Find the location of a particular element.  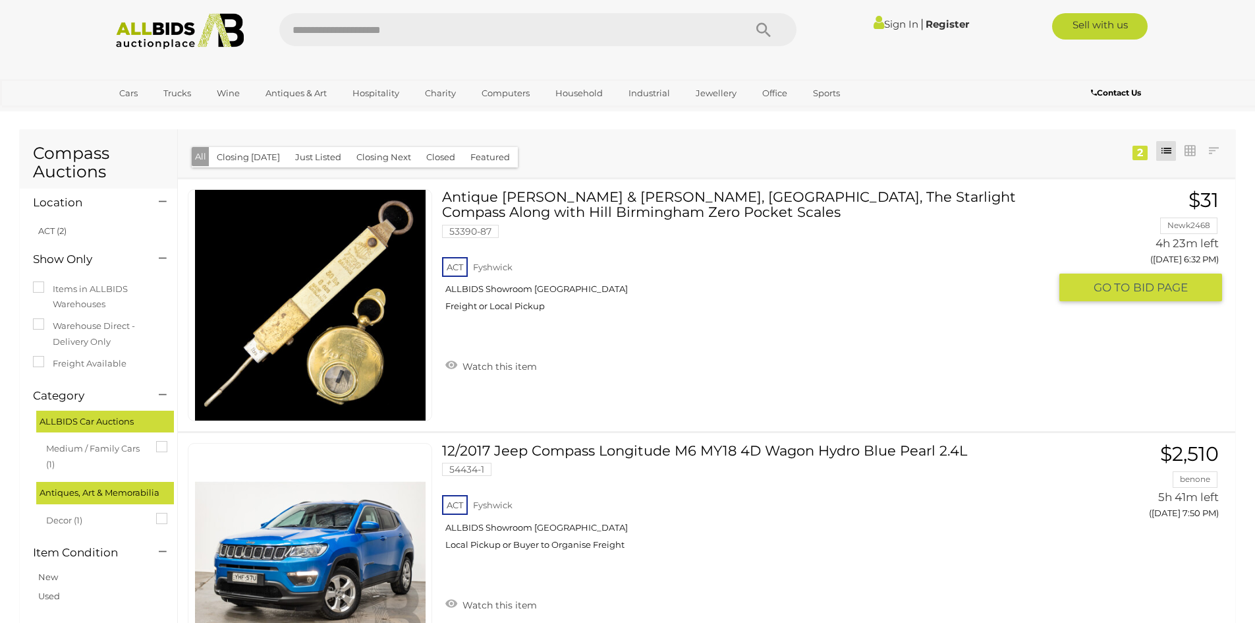

a: ACT (2) is located at coordinates (52, 231).